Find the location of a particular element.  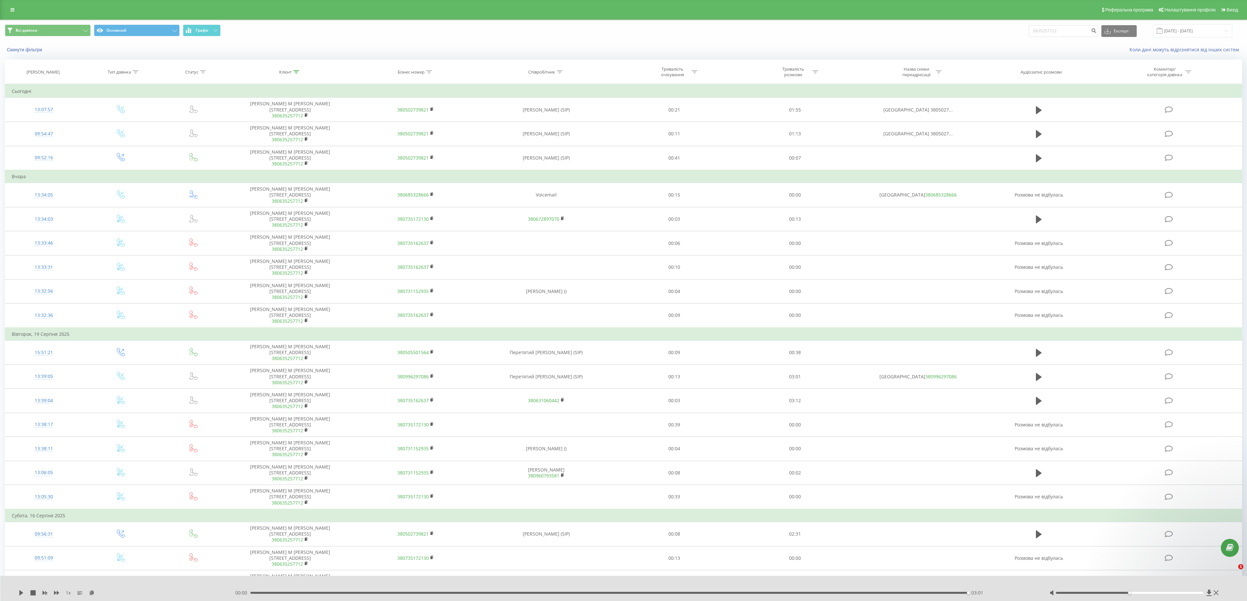

div: Бізнес номер is located at coordinates (411, 72).